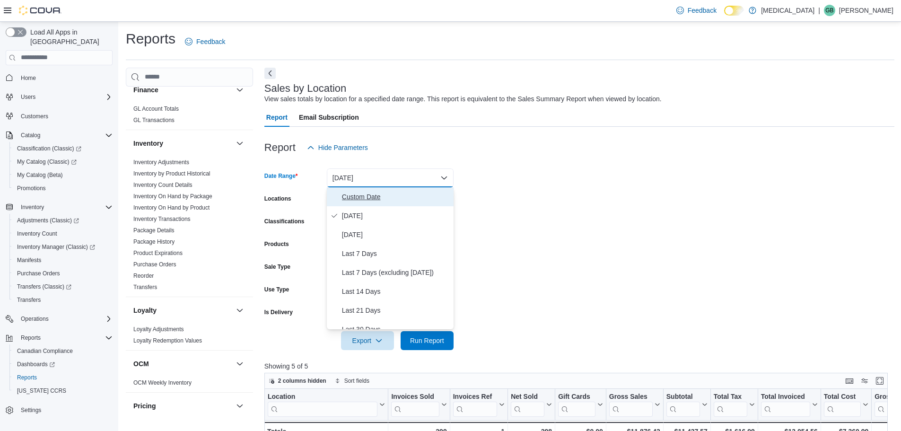 This screenshot has width=901, height=431. Describe the element at coordinates (683, 404) in the screenshot. I see `div: Subtotal` at that location.